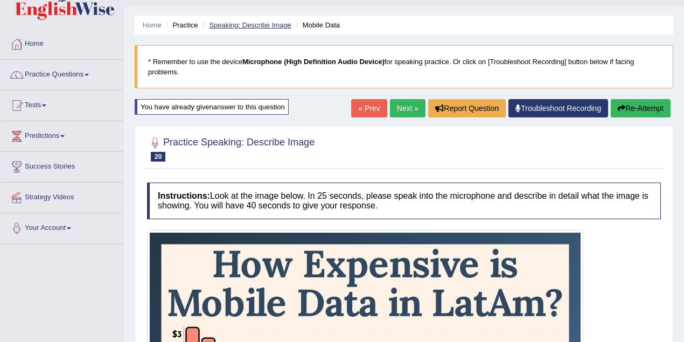 Image resolution: width=684 pixels, height=342 pixels. I want to click on h2: Practice Speaking: Describe Image, so click(230, 148).